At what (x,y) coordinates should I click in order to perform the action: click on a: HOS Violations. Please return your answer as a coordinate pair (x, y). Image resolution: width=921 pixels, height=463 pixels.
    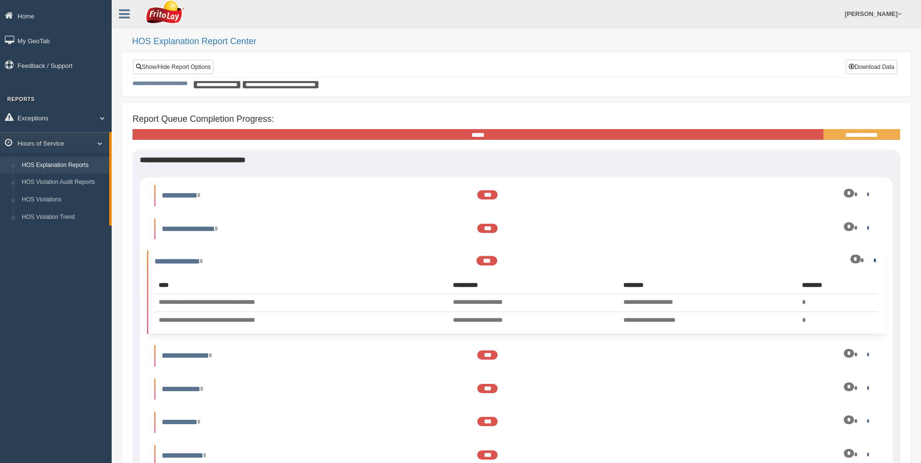
    Looking at the image, I should click on (63, 200).